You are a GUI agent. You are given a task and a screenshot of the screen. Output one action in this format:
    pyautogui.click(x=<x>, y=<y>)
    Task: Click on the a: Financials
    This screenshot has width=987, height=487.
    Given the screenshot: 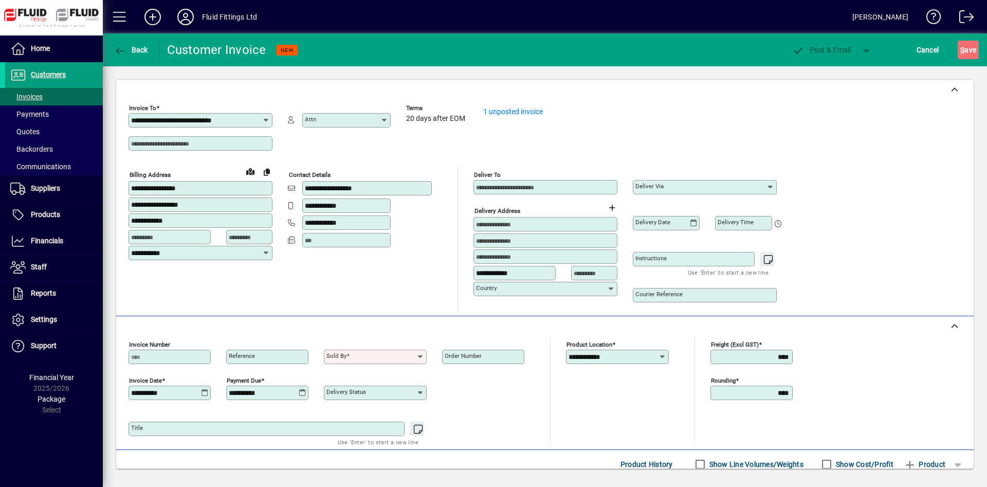 What is the action you would take?
    pyautogui.click(x=54, y=241)
    